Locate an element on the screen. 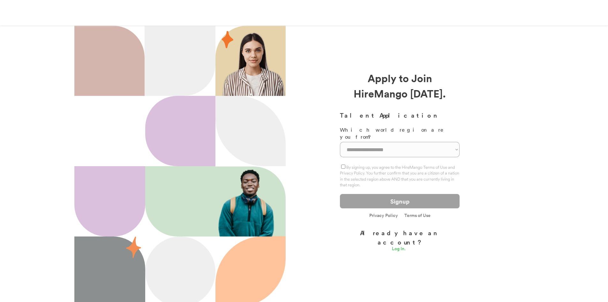 The width and height of the screenshot is (608, 302). h3: Talent Application is located at coordinates (399, 115).